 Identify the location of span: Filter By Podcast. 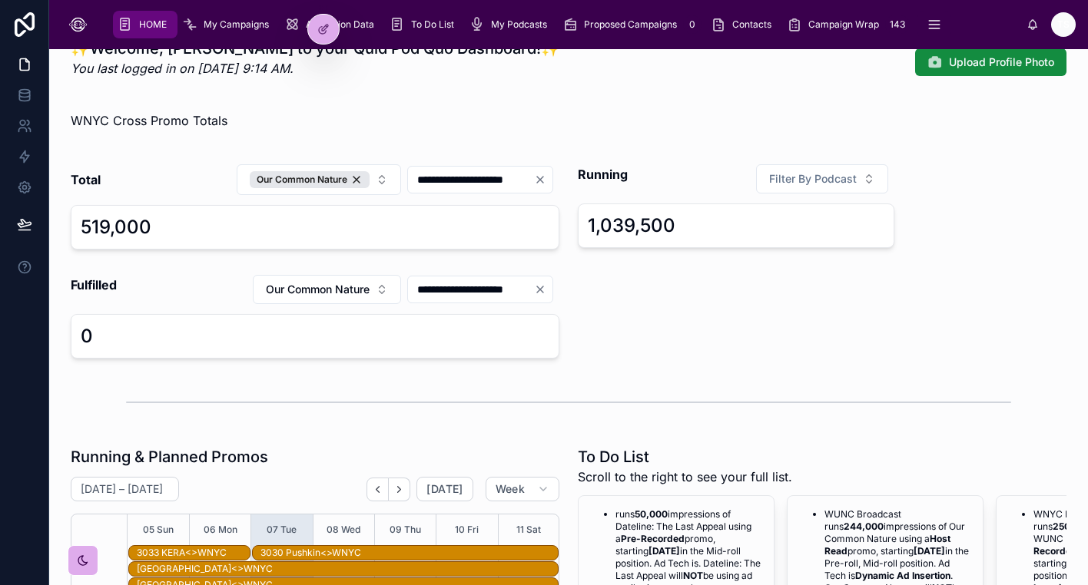
(813, 179).